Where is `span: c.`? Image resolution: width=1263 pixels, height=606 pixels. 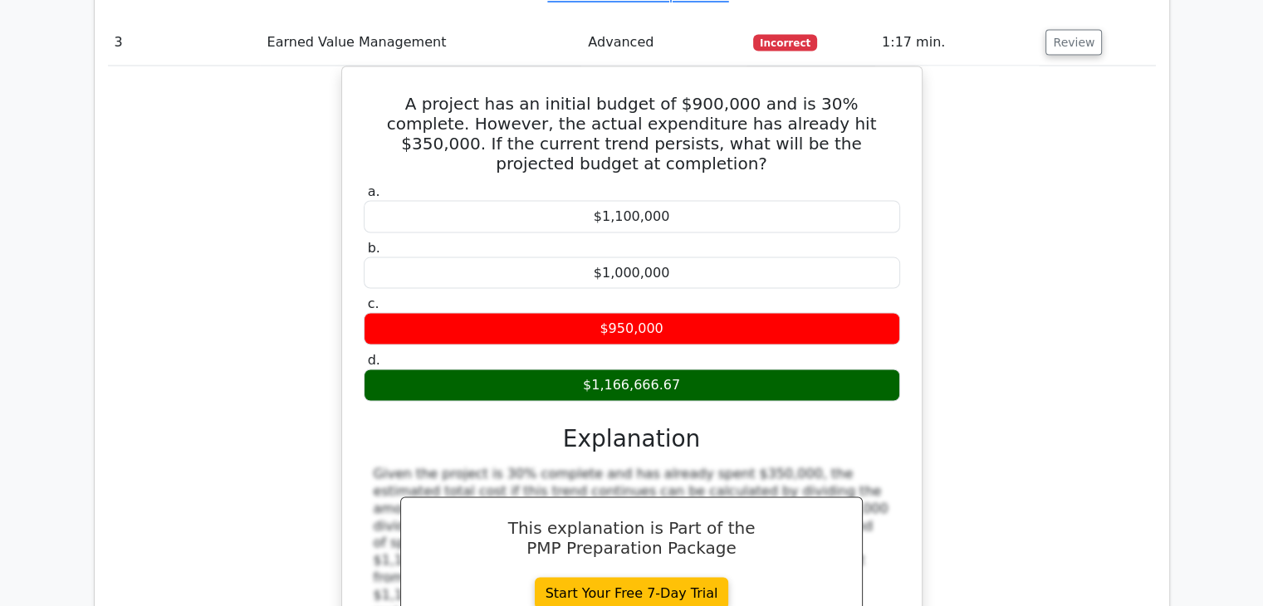
span: c. is located at coordinates (374, 302).